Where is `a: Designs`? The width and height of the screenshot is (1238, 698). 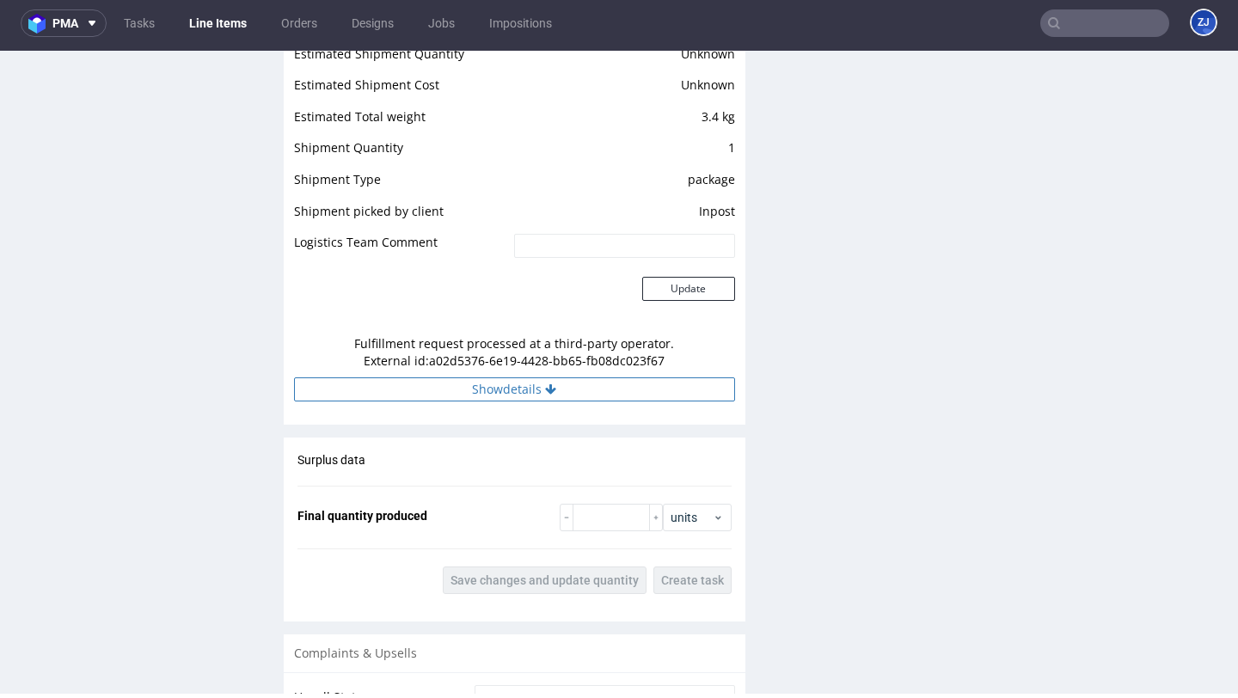
a: Designs is located at coordinates (372, 23).